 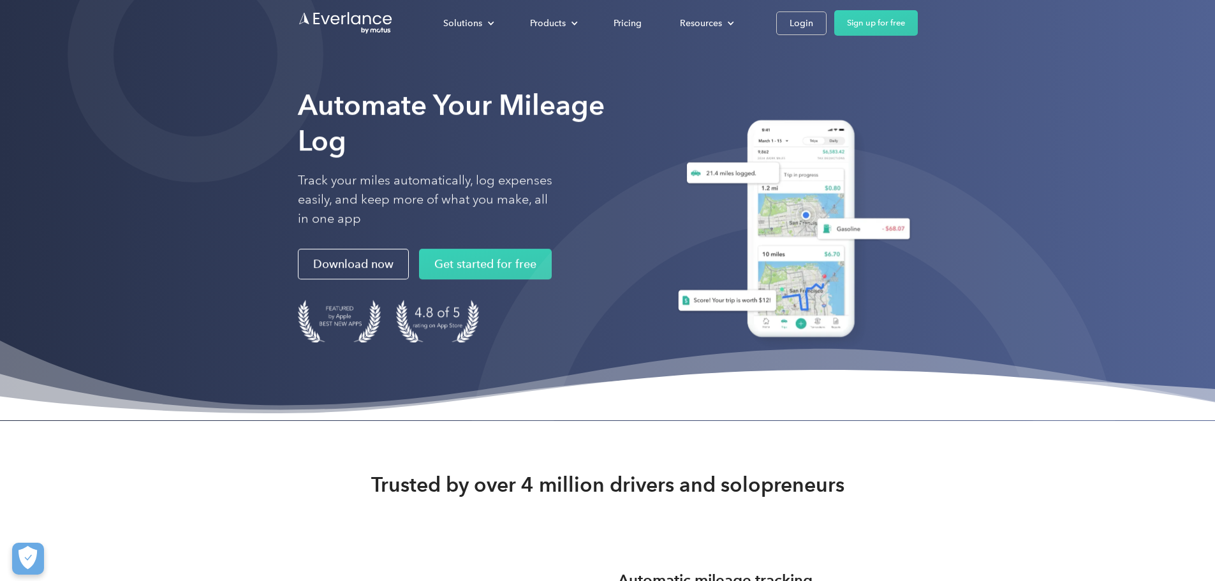 What do you see at coordinates (627, 23) in the screenshot?
I see `div: Pricing` at bounding box center [627, 23].